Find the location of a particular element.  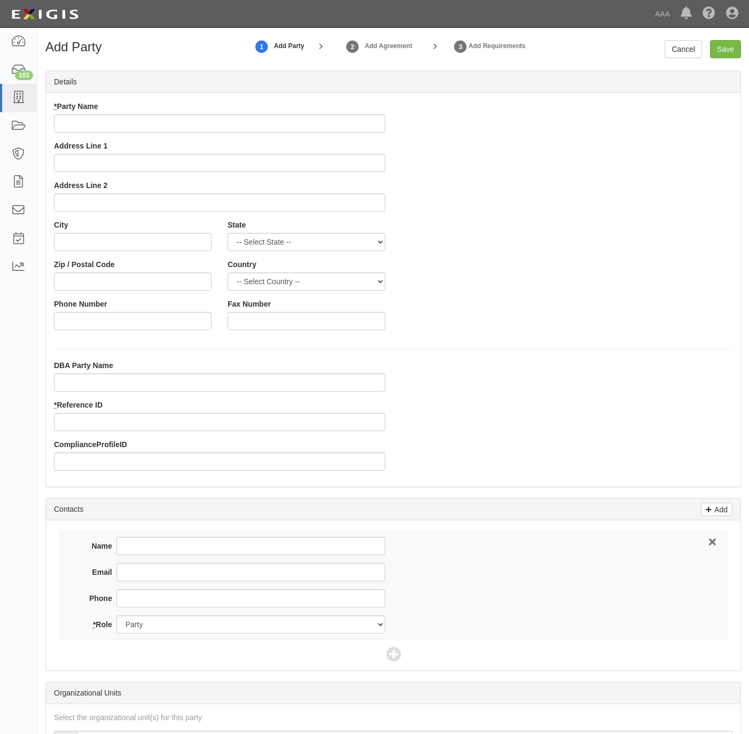

strong: Add Requirements is located at coordinates (497, 46).